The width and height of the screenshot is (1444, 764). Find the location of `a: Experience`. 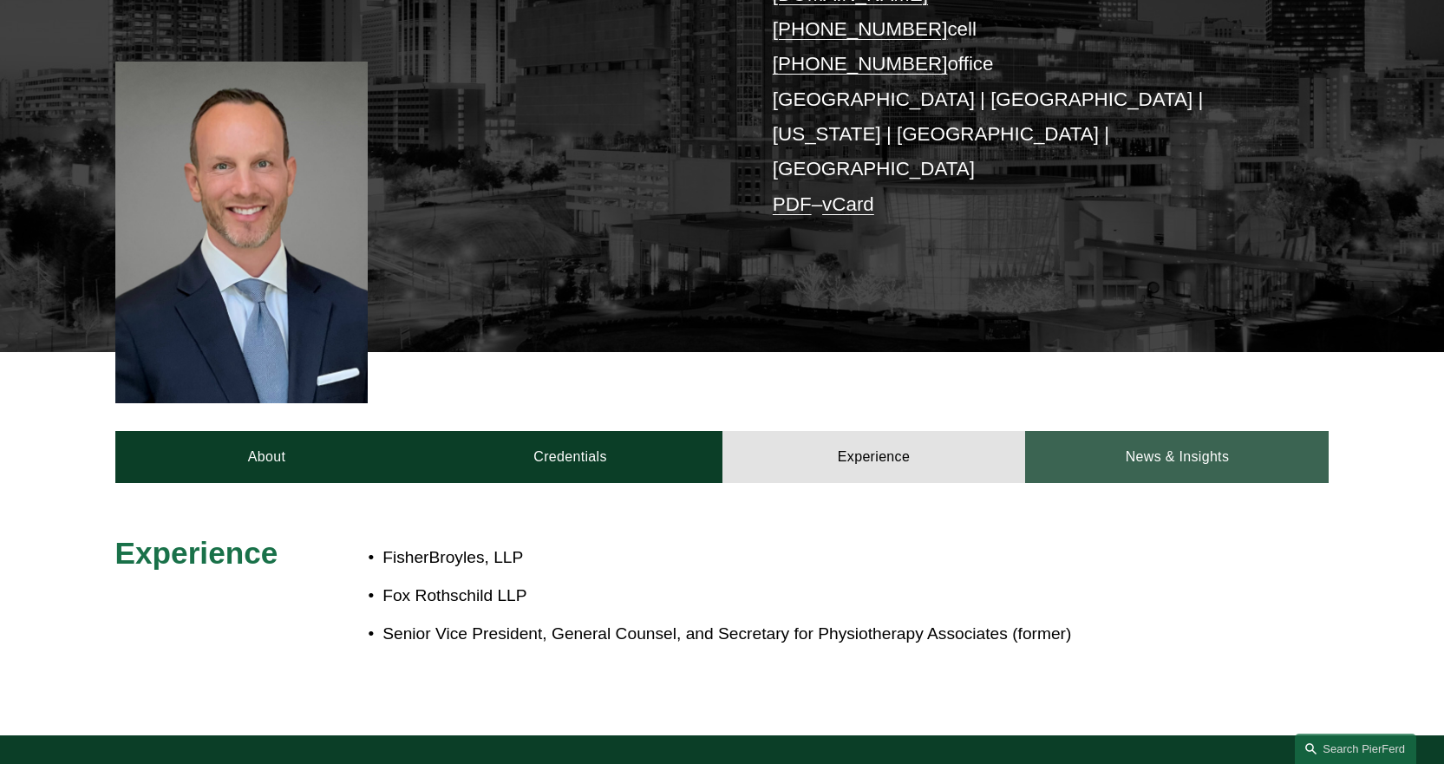

a: Experience is located at coordinates (874, 457).